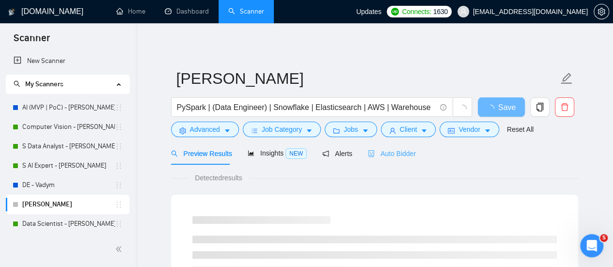 The image size is (613, 267). Describe the element at coordinates (254, 130) in the screenshot. I see `span: bars` at that location.